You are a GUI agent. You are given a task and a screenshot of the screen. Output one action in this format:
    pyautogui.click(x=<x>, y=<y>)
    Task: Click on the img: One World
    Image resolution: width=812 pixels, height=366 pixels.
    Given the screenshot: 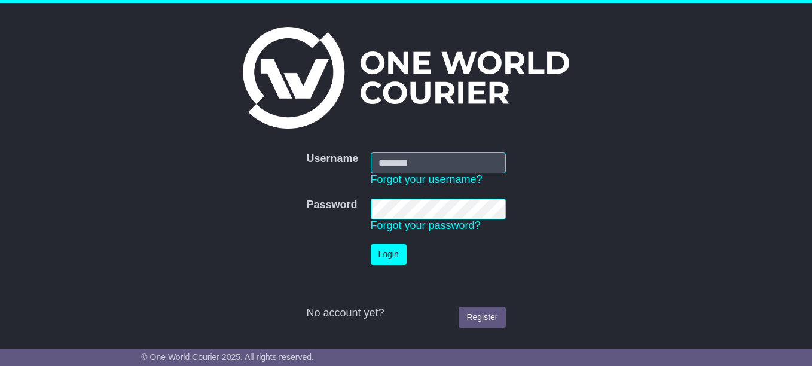 What is the action you would take?
    pyautogui.click(x=406, y=78)
    